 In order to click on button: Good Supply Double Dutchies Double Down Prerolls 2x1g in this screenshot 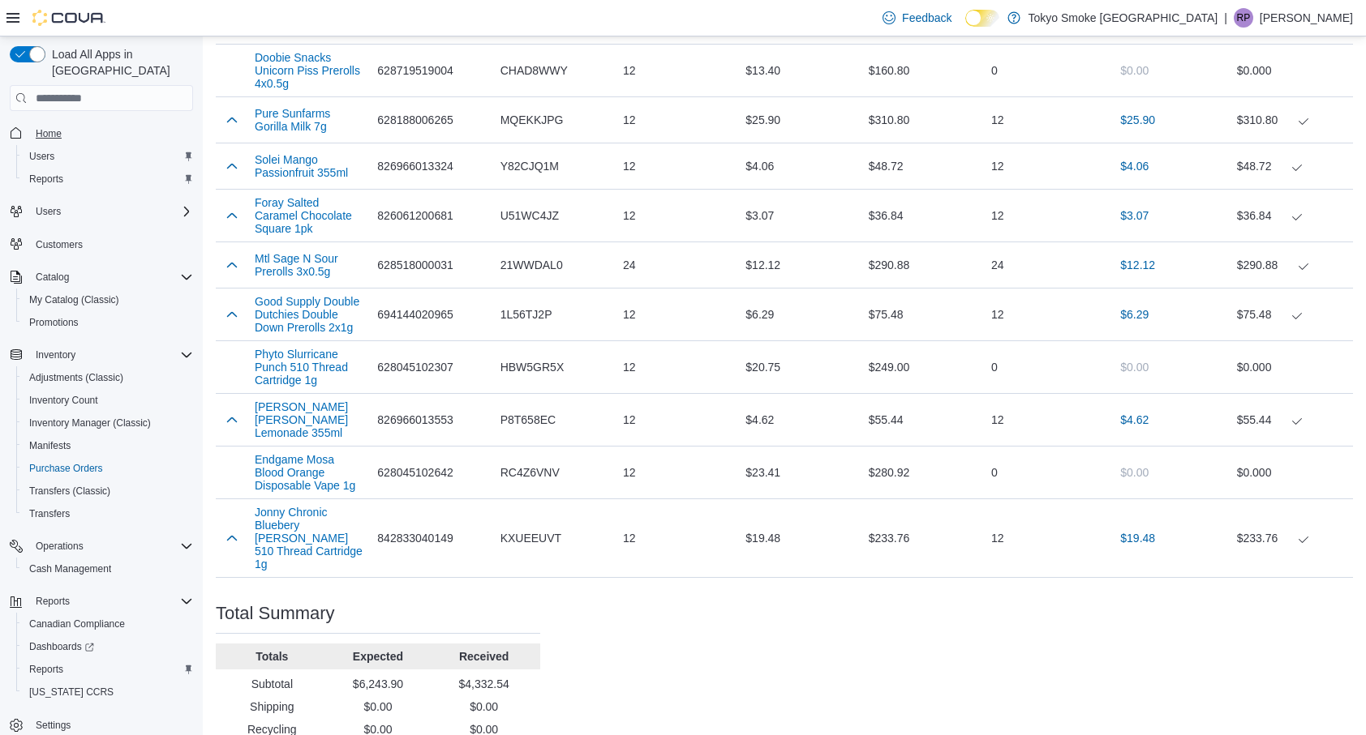, I will do `click(309, 315)`.